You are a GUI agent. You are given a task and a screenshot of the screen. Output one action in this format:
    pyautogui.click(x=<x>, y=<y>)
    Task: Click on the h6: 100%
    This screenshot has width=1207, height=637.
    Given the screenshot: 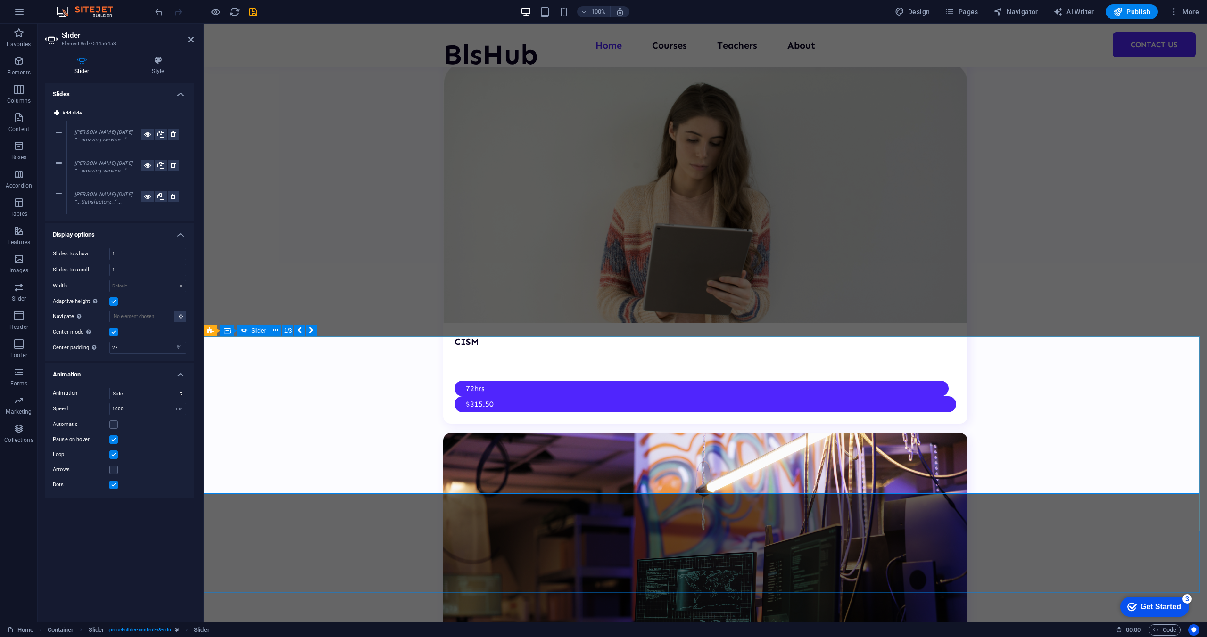 What is the action you would take?
    pyautogui.click(x=599, y=12)
    